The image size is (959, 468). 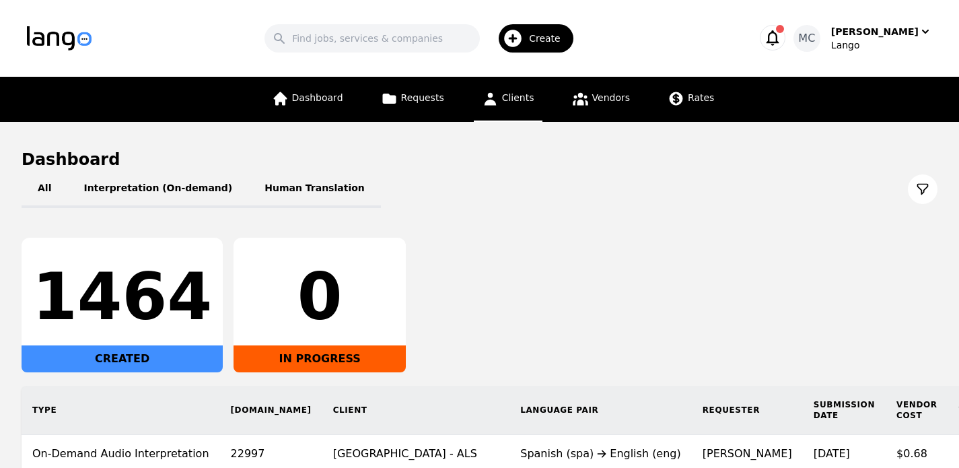 What do you see at coordinates (530, 38) in the screenshot?
I see `button: Create` at bounding box center [530, 38].